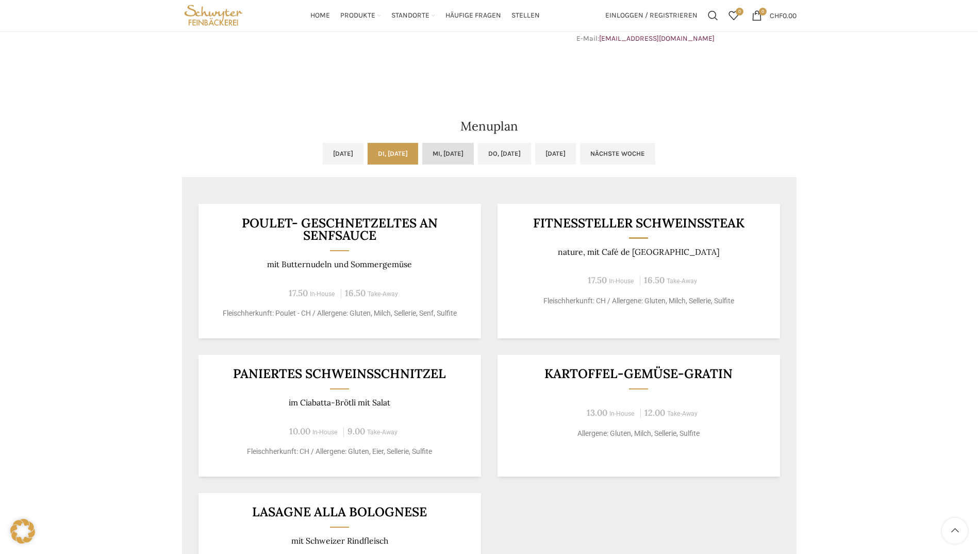 The width and height of the screenshot is (978, 554). I want to click on h3: Fitnessteller Schweinssteak, so click(639, 223).